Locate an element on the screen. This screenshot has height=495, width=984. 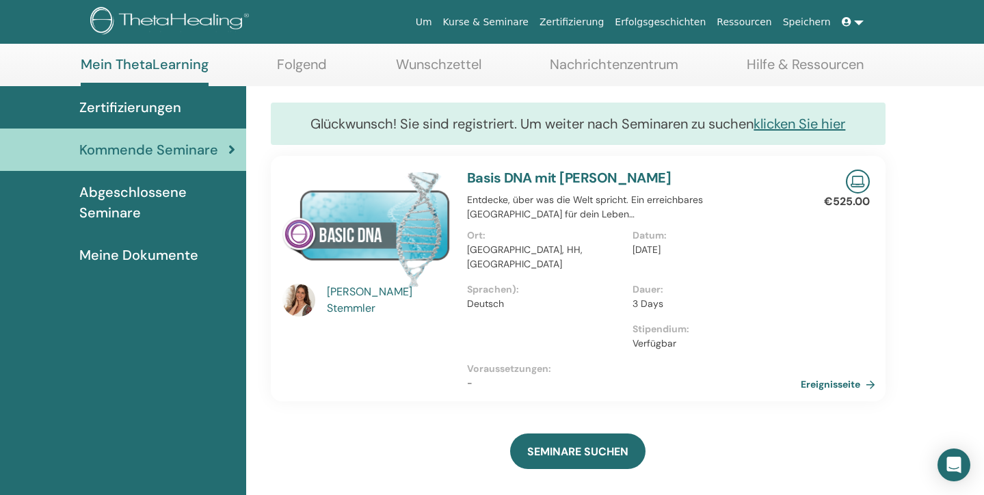
a: Erfolgsgeschichten is located at coordinates (660, 22).